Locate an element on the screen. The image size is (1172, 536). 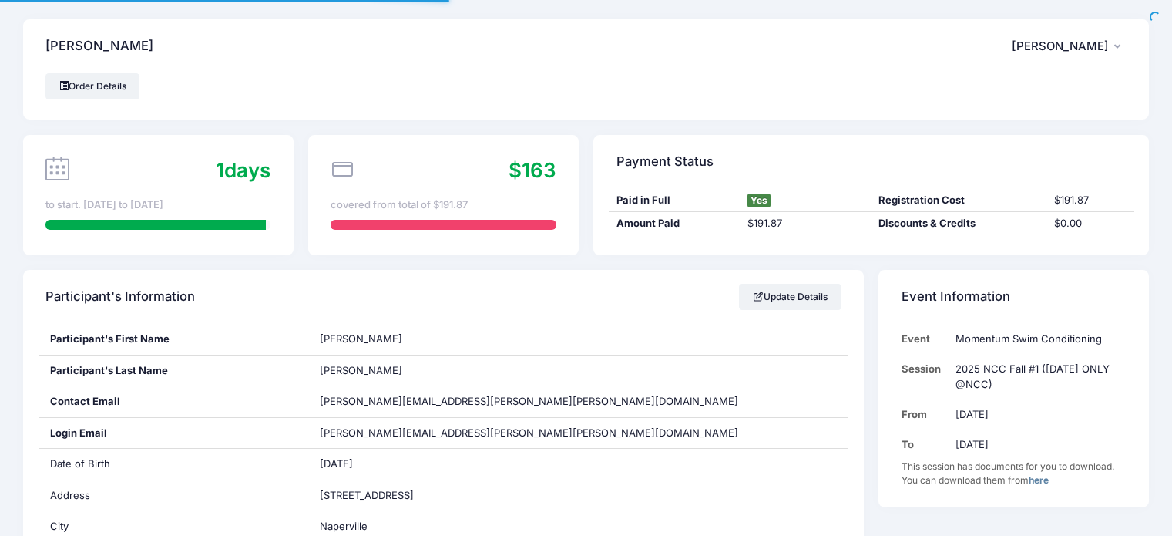
td: To is located at coordinates (925, 444).